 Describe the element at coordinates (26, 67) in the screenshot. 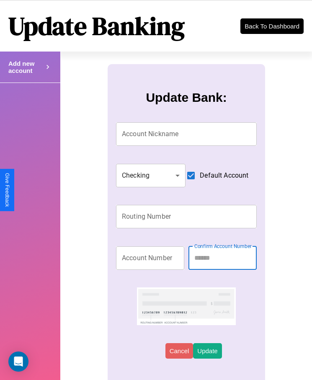

I see `h4: Add new account` at that location.